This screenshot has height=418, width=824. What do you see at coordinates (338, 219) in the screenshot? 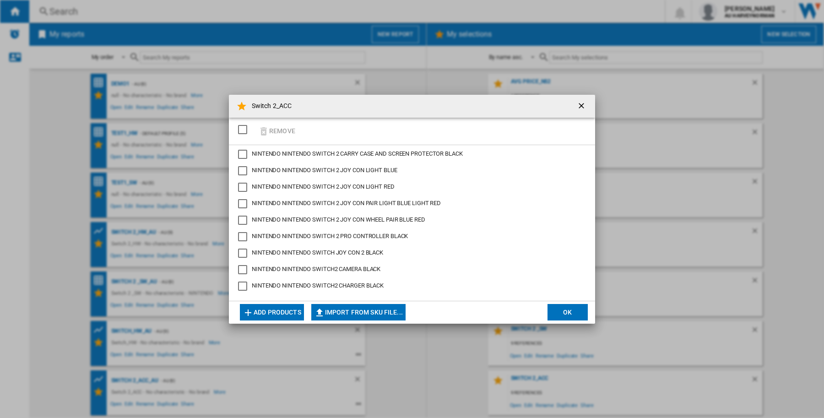
I see `span: NINTENDO NINTENDO SWITCH 2 JOY CON WHEEL PAIR BLUE RED` at bounding box center [338, 219].